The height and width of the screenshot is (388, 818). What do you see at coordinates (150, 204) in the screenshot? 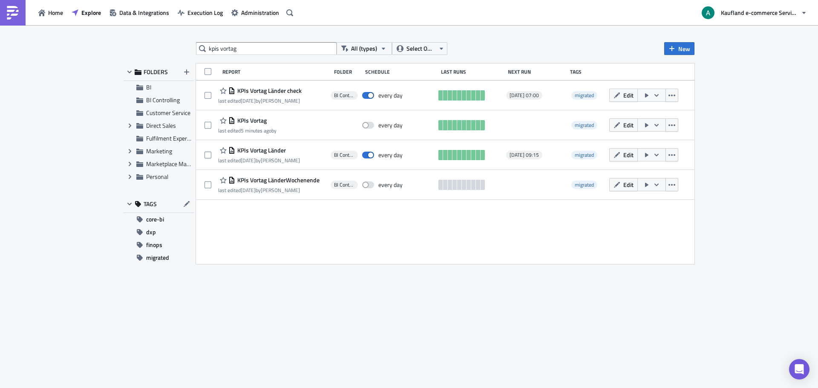
I see `span: TAGS` at bounding box center [150, 204].